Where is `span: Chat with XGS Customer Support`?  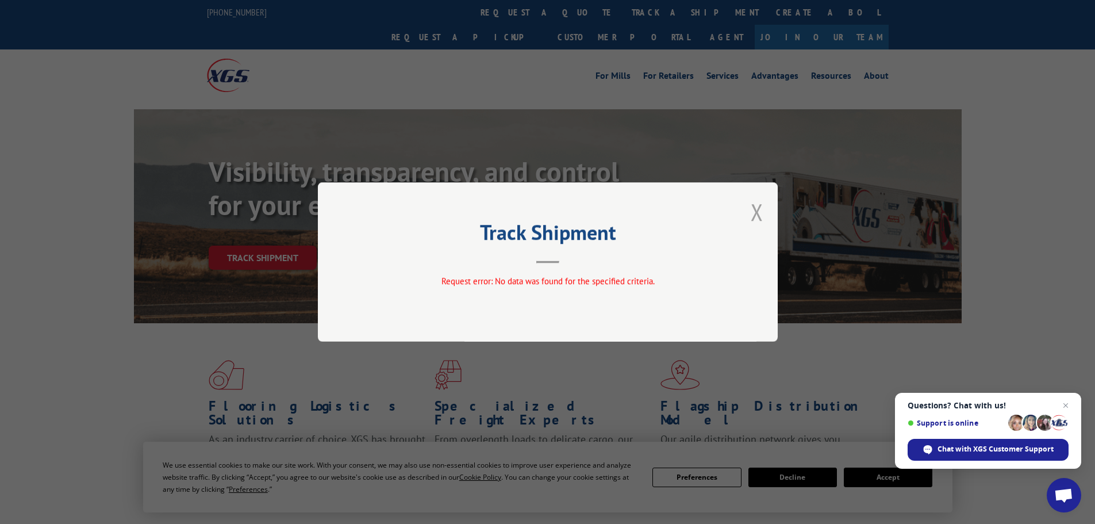
span: Chat with XGS Customer Support is located at coordinates (996, 449).